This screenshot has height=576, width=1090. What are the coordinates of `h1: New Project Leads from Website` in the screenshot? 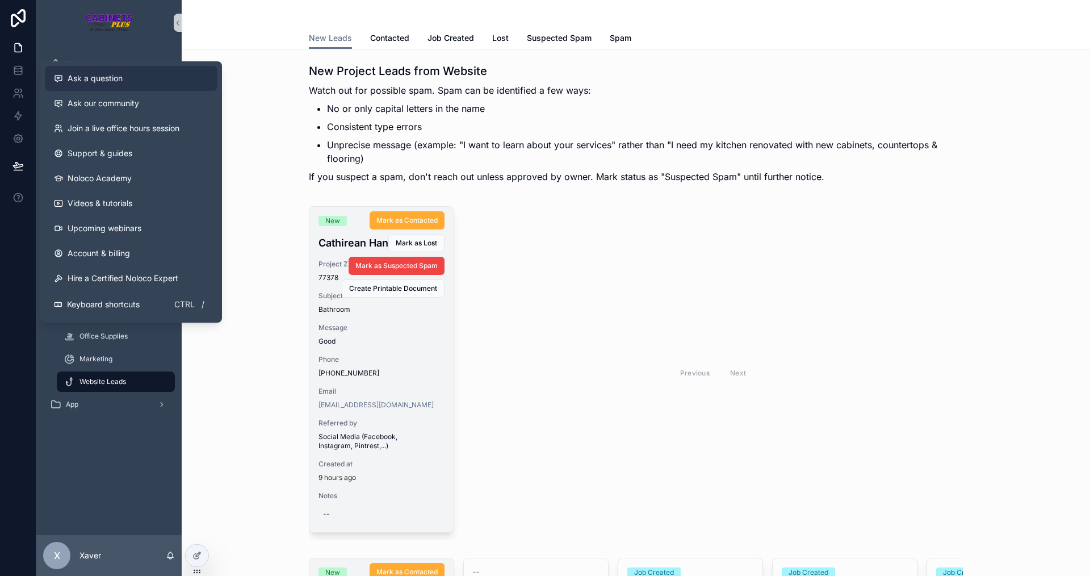 It's located at (636, 71).